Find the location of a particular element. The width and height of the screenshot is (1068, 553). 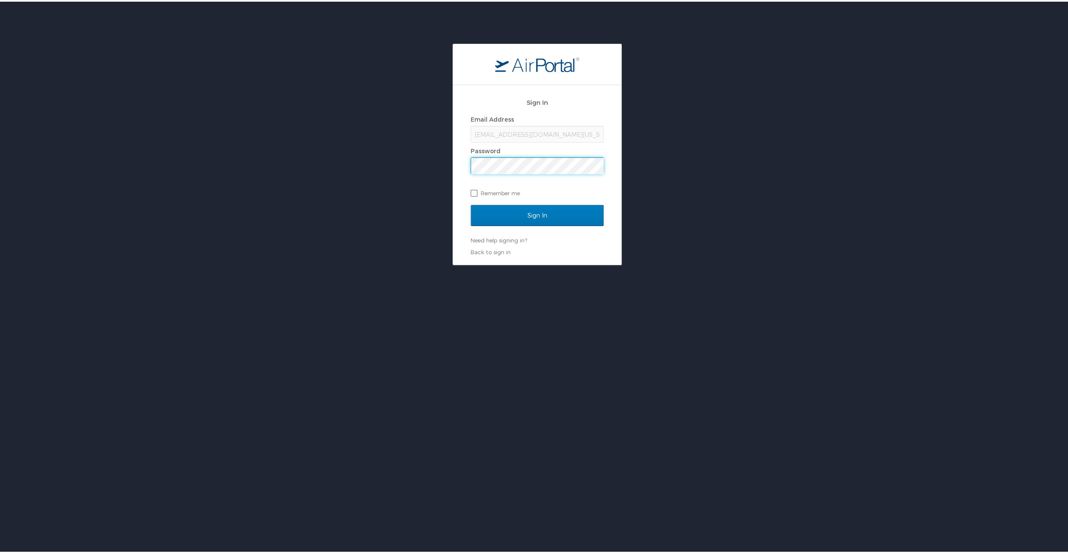

input: Sign In is located at coordinates (537, 214).